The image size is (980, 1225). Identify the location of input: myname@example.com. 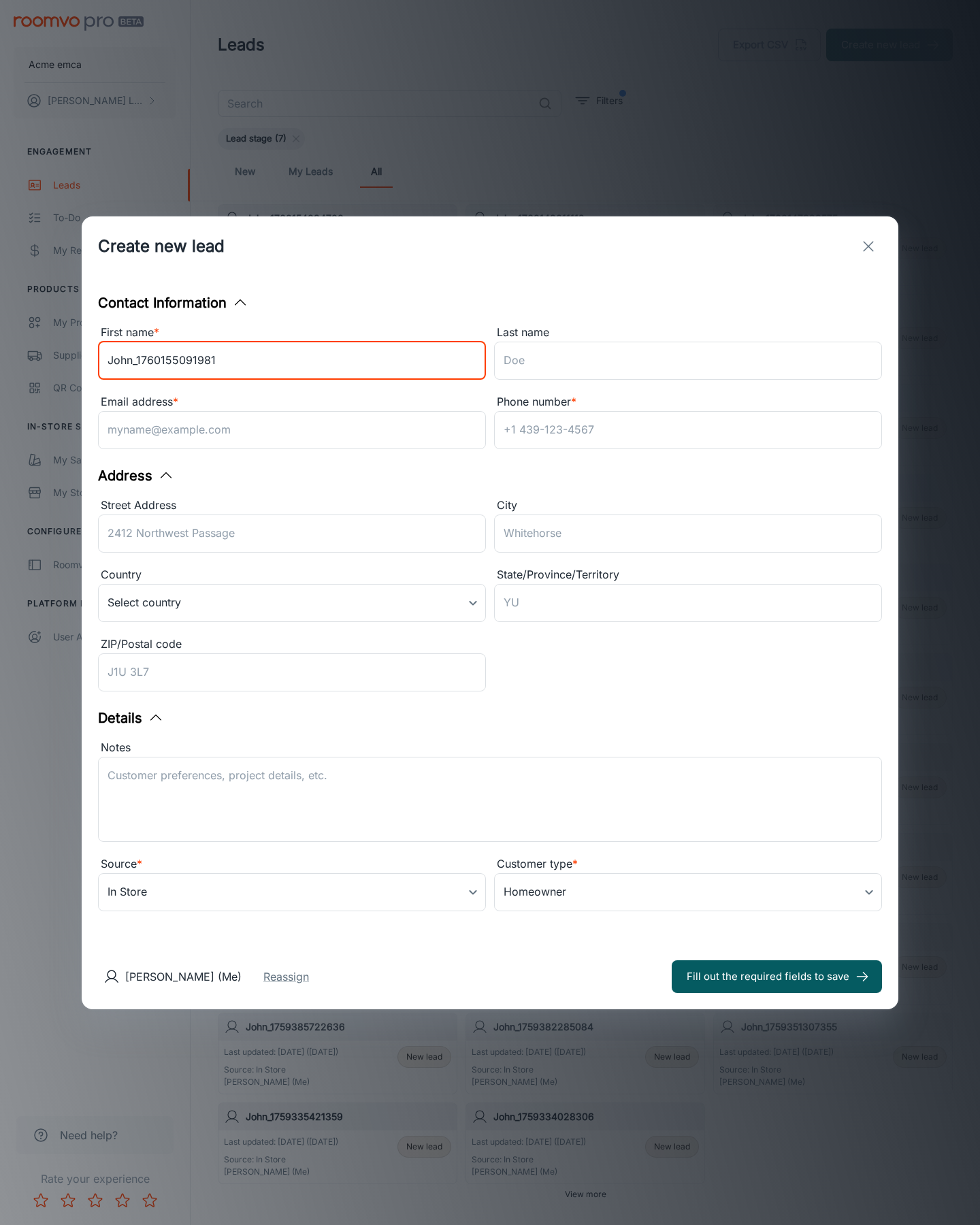
(291, 430).